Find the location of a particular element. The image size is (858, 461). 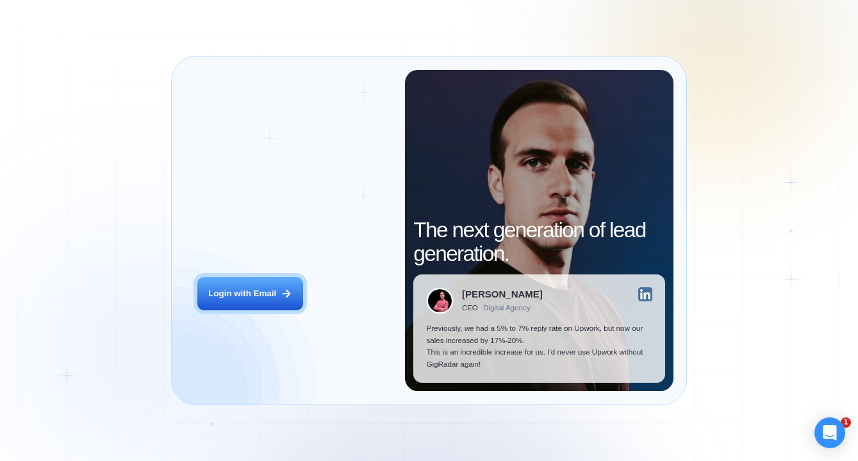

div: Open Intercom Messenger is located at coordinates (830, 433).